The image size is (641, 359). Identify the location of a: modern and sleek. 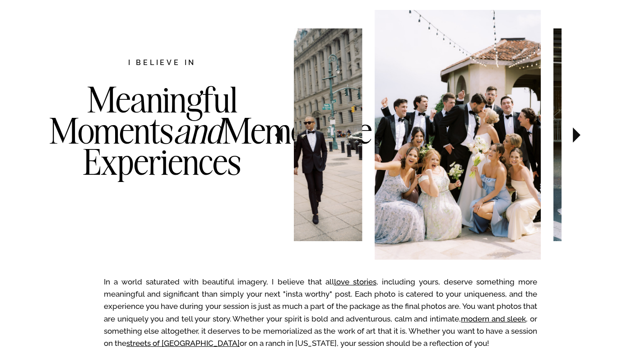
(494, 319).